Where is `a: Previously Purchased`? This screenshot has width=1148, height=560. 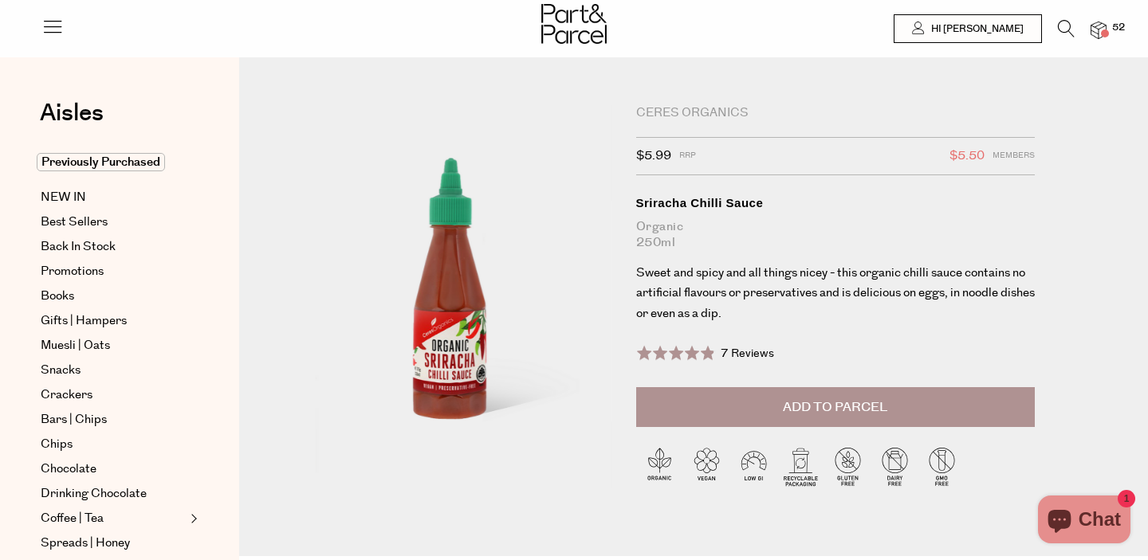
a: Previously Purchased is located at coordinates (113, 163).